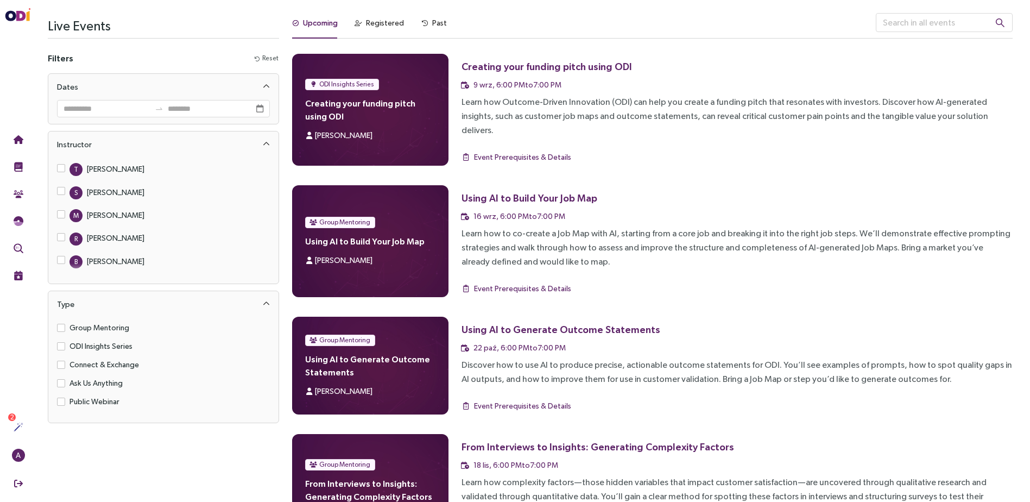  I want to click on span: 9 wrz, 6:00 PM to 7:00 PM, so click(518, 85).